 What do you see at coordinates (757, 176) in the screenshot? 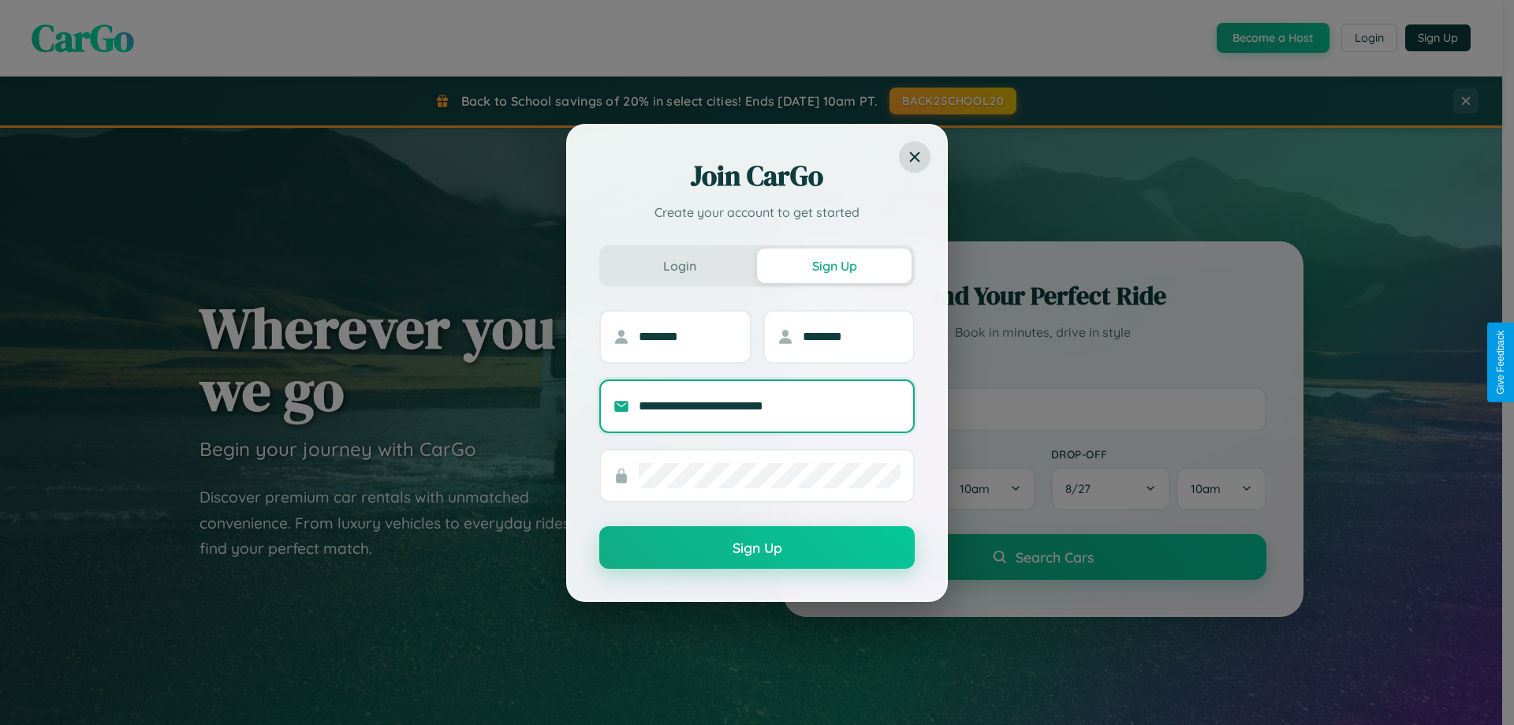
I see `h2: Join CarGo` at bounding box center [757, 176].